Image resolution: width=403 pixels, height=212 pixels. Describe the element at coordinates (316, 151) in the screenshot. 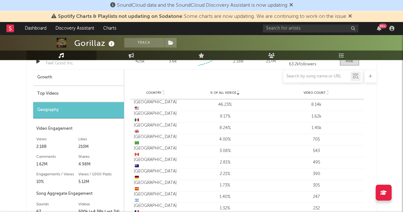

I see `div: 543` at that location.